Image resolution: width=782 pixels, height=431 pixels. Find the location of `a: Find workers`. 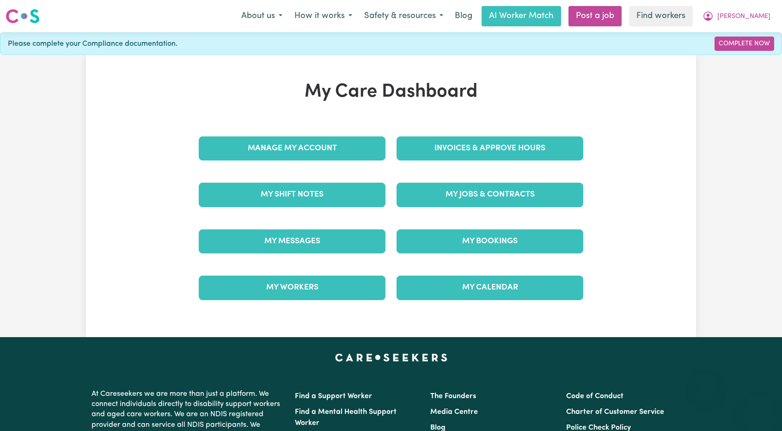

a: Find workers is located at coordinates (661, 16).